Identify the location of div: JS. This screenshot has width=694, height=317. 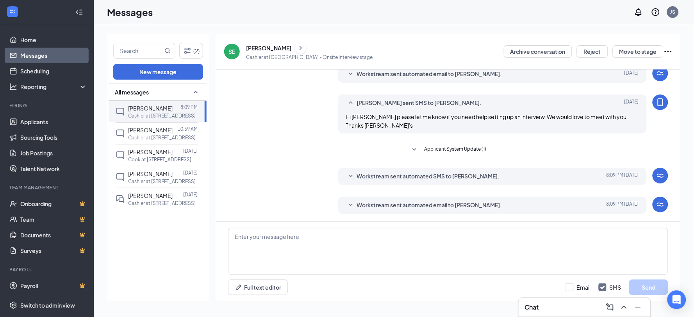
(673, 12).